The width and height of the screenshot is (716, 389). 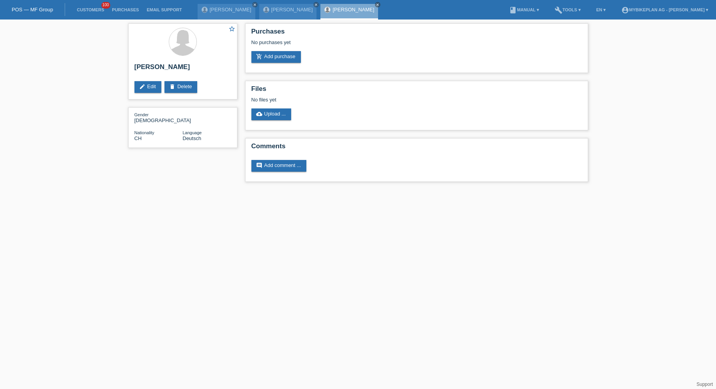 What do you see at coordinates (417, 45) in the screenshot?
I see `div: No purchases yet` at bounding box center [417, 45].